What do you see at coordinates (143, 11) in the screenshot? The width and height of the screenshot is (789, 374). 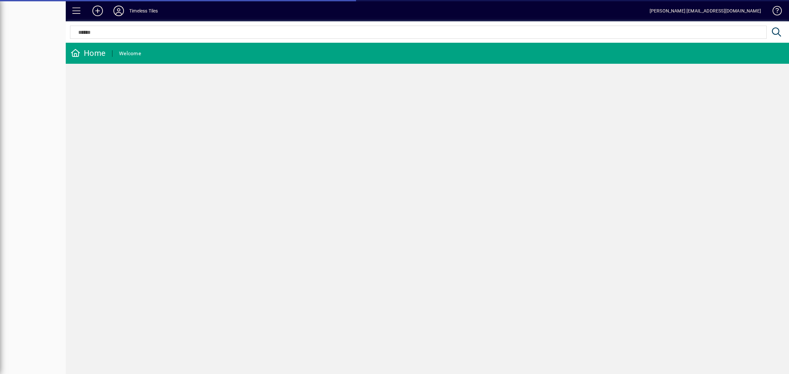 I see `div: Timeless Tiles` at bounding box center [143, 11].